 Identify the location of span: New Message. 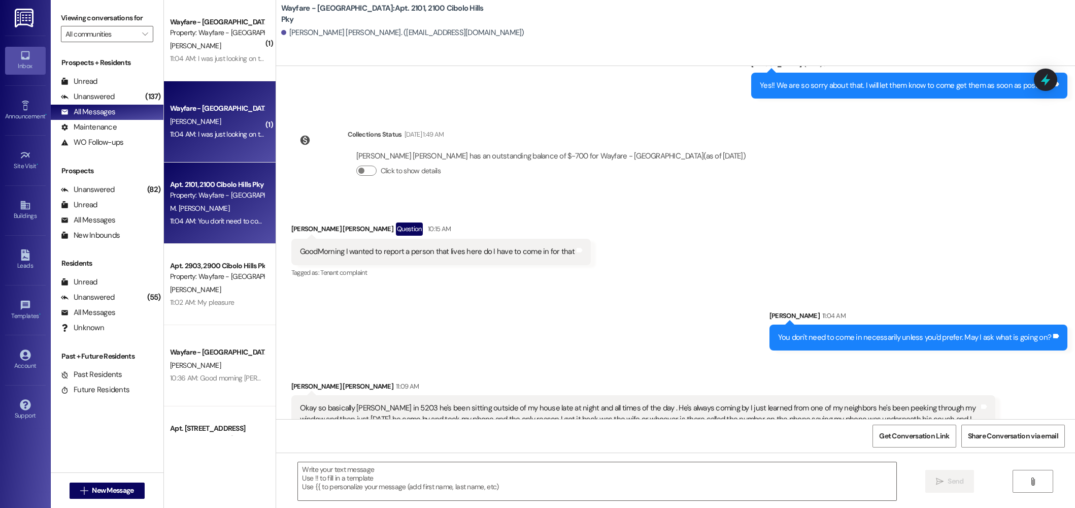
(113, 490).